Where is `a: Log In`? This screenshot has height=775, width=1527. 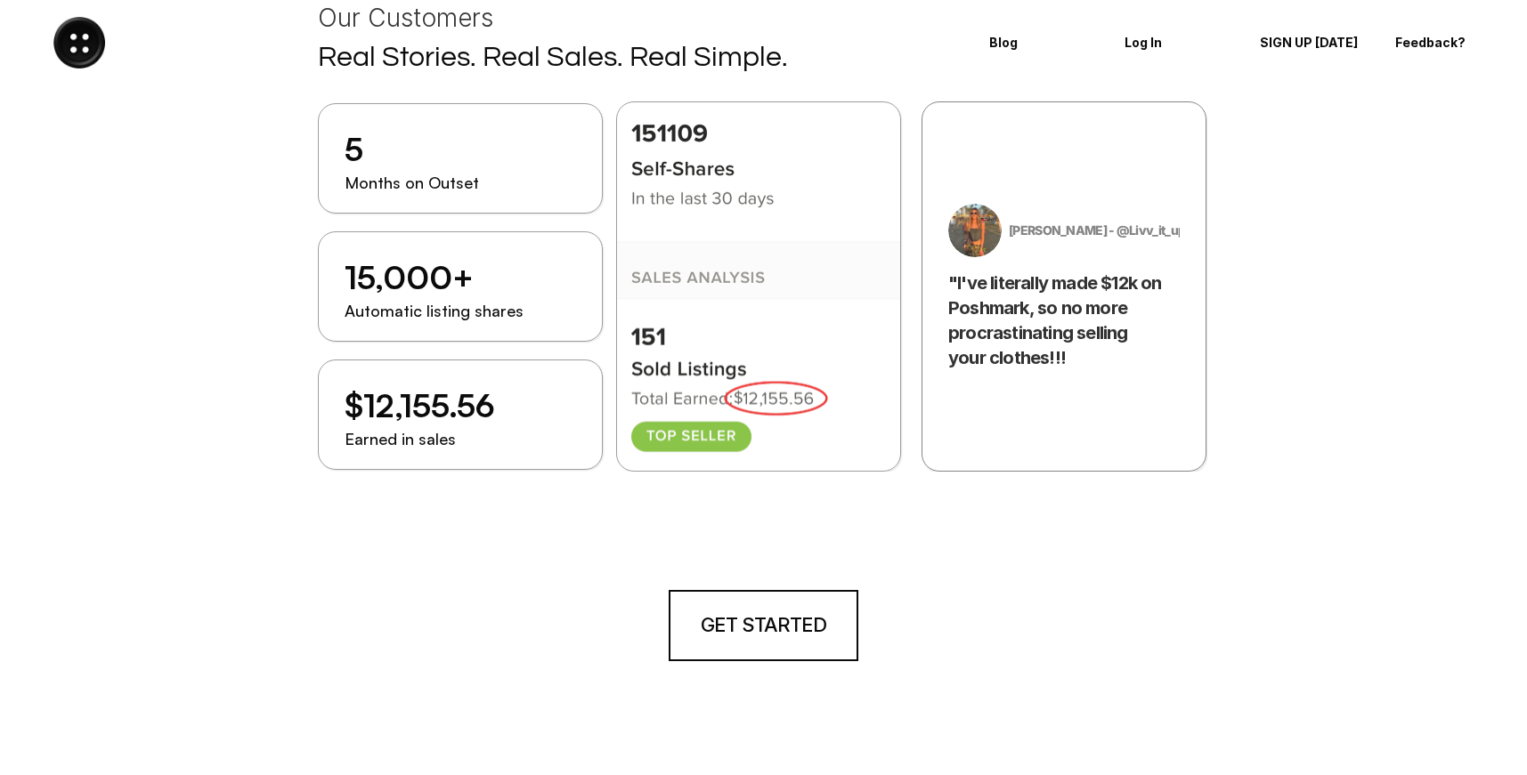 a: Log In is located at coordinates (1175, 43).